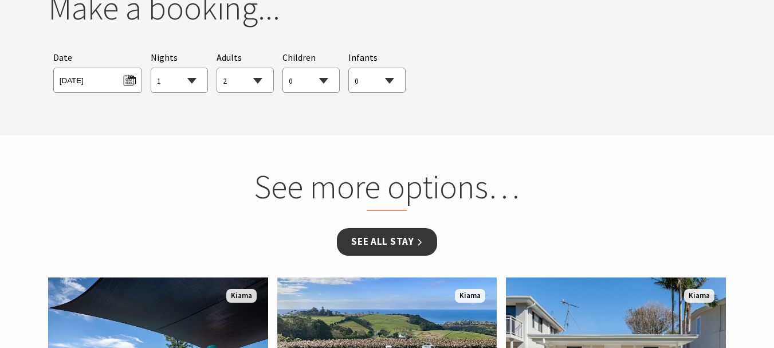  What do you see at coordinates (229, 57) in the screenshot?
I see `span: Adults` at bounding box center [229, 57].